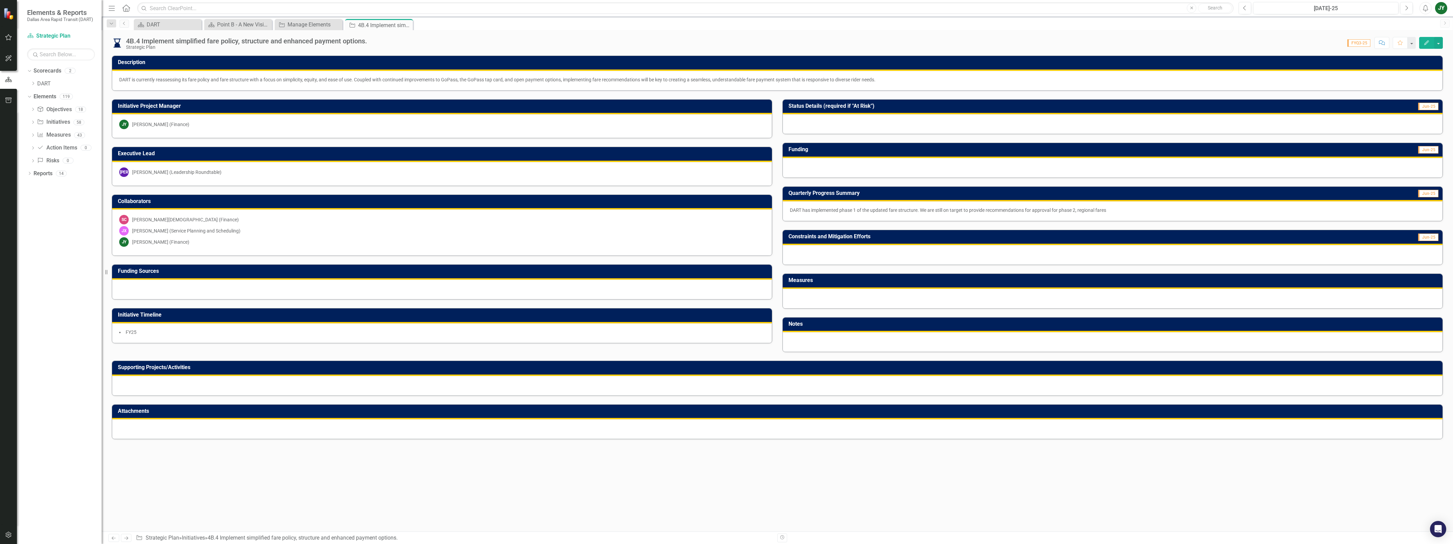  Describe the element at coordinates (54, 109) in the screenshot. I see `a: Objectives` at that location.